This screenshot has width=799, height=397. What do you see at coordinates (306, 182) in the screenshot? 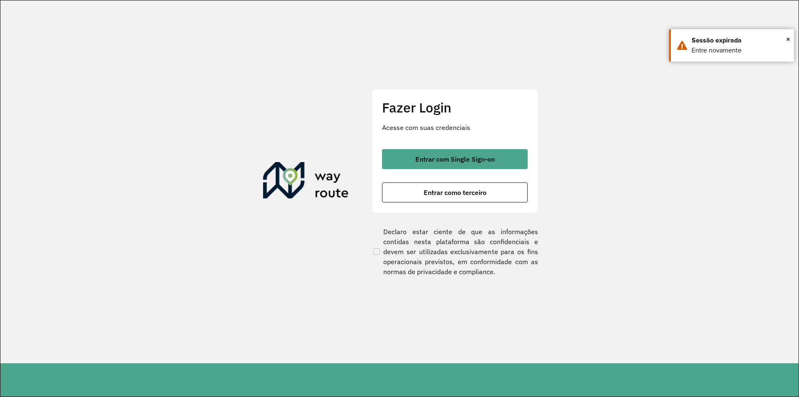
I see `img: Roteirizador AmbevTech` at bounding box center [306, 182].